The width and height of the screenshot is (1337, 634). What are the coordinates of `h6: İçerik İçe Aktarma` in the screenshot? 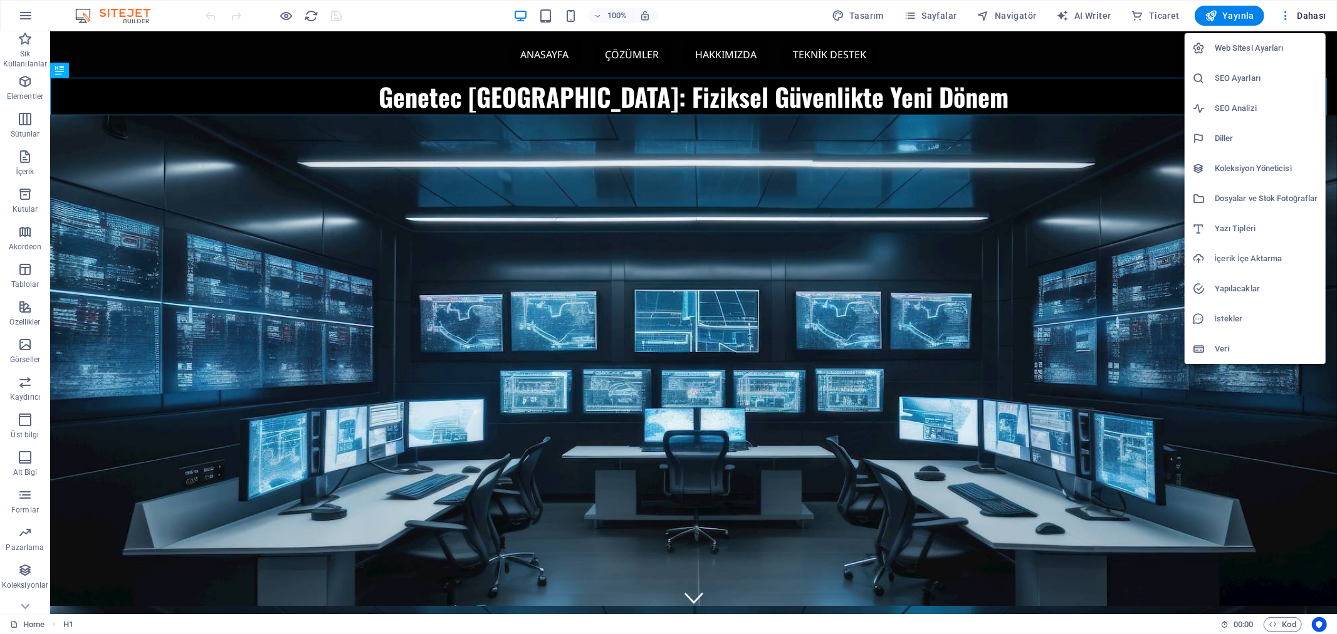 It's located at (1266, 259).